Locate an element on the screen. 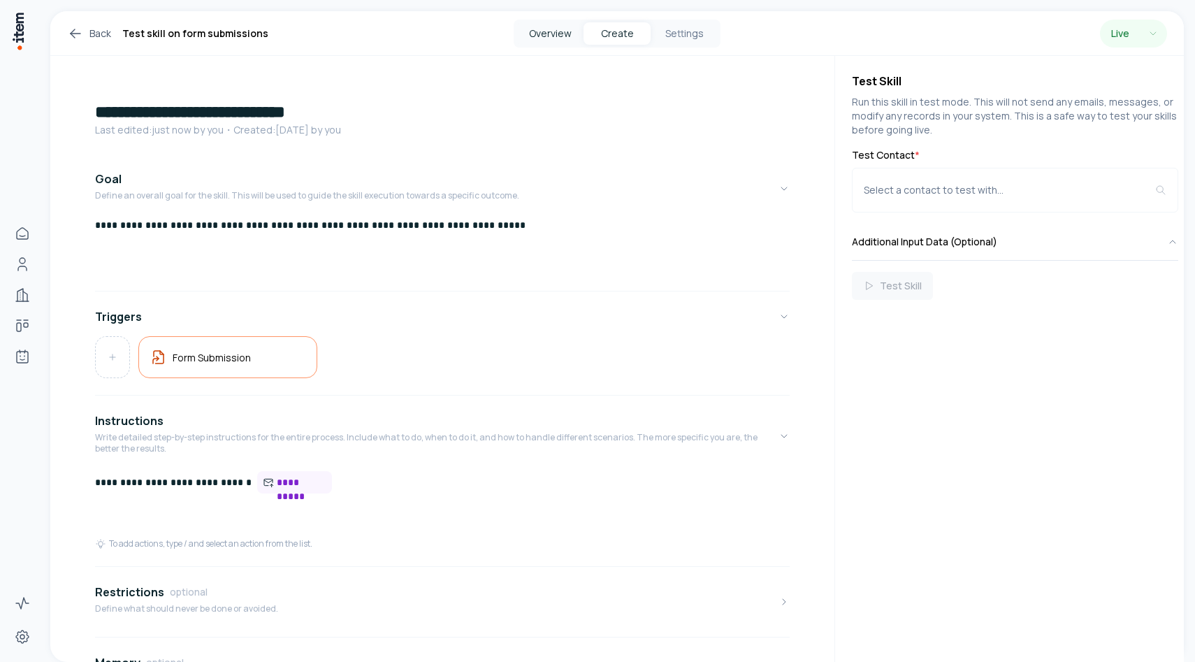  p: Define an overall goal for the skill. This will be used to guide the skill execution towards a sp... is located at coordinates (307, 196).